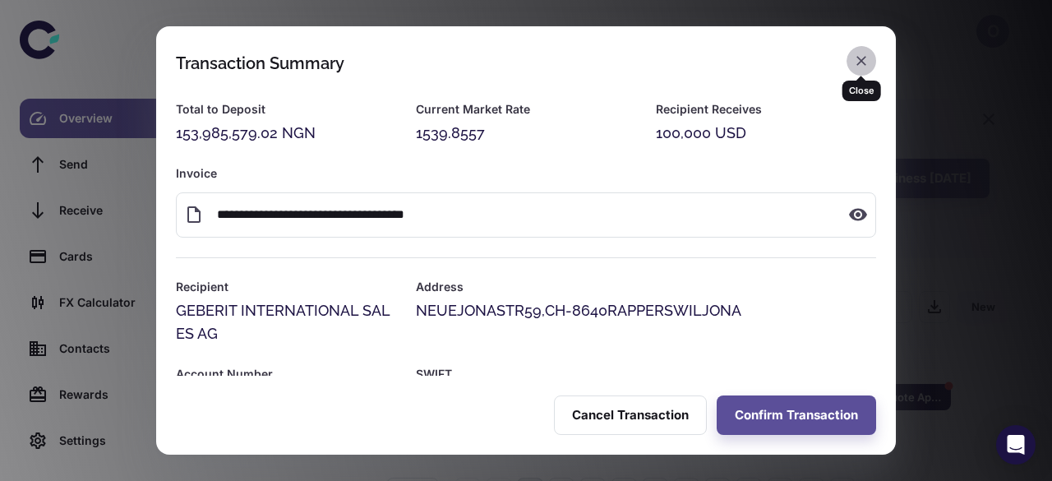 Image resolution: width=1052 pixels, height=481 pixels. Describe the element at coordinates (286, 374) in the screenshot. I see `h6: Account Number` at that location.